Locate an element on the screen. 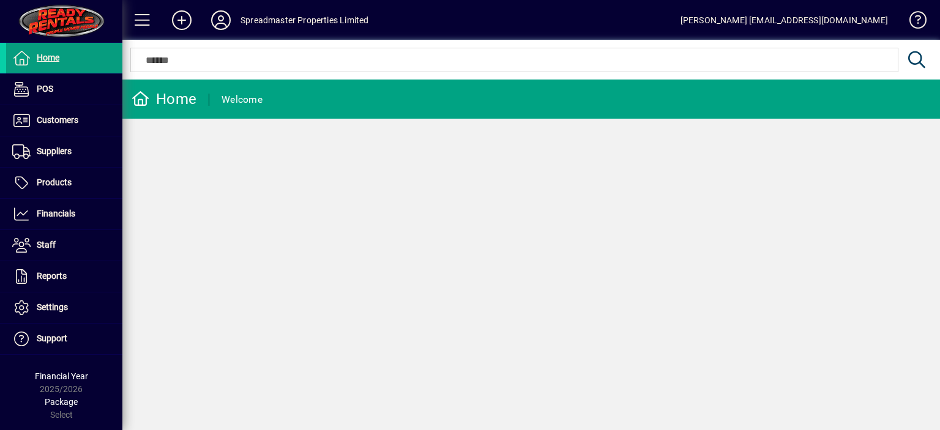 Image resolution: width=940 pixels, height=430 pixels. span: Package is located at coordinates (61, 402).